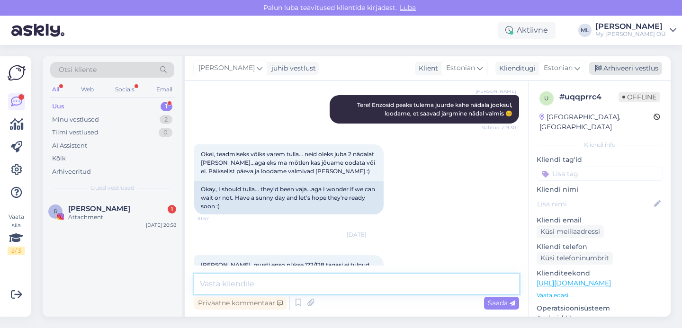 The image size is (682, 328). I want to click on div: Okay, I should tulla... they'd been vaja...aga I wonder if we can wait or not. Have a sunny day a..., so click(289, 198).